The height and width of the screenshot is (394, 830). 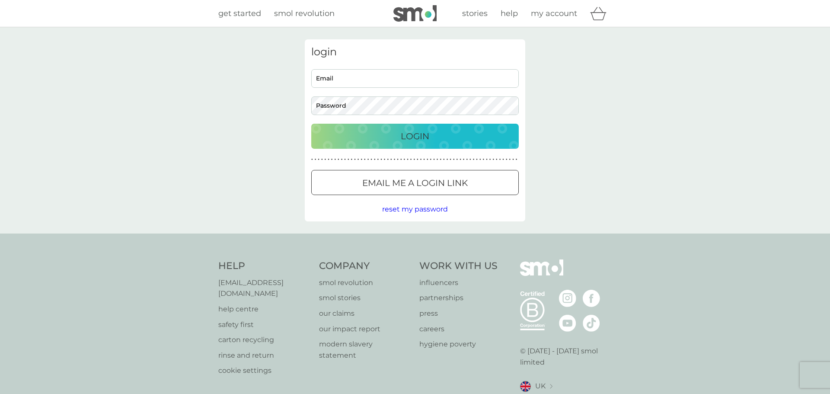 I want to click on div: basket, so click(x=601, y=13).